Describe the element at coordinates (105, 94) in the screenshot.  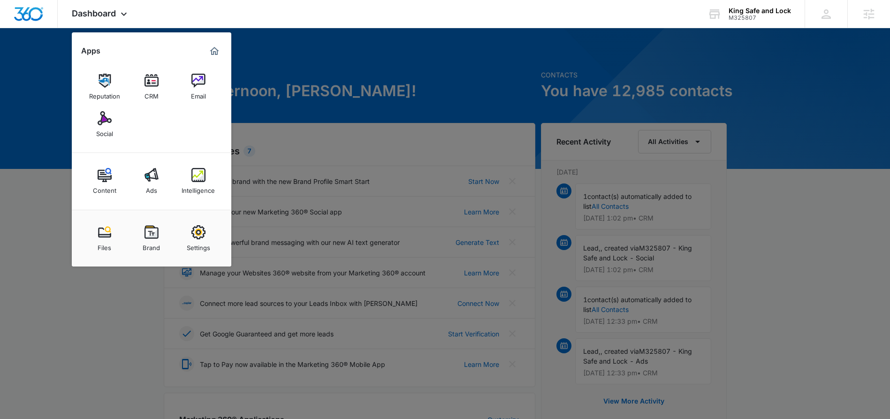
I see `div: Reputation` at that location.